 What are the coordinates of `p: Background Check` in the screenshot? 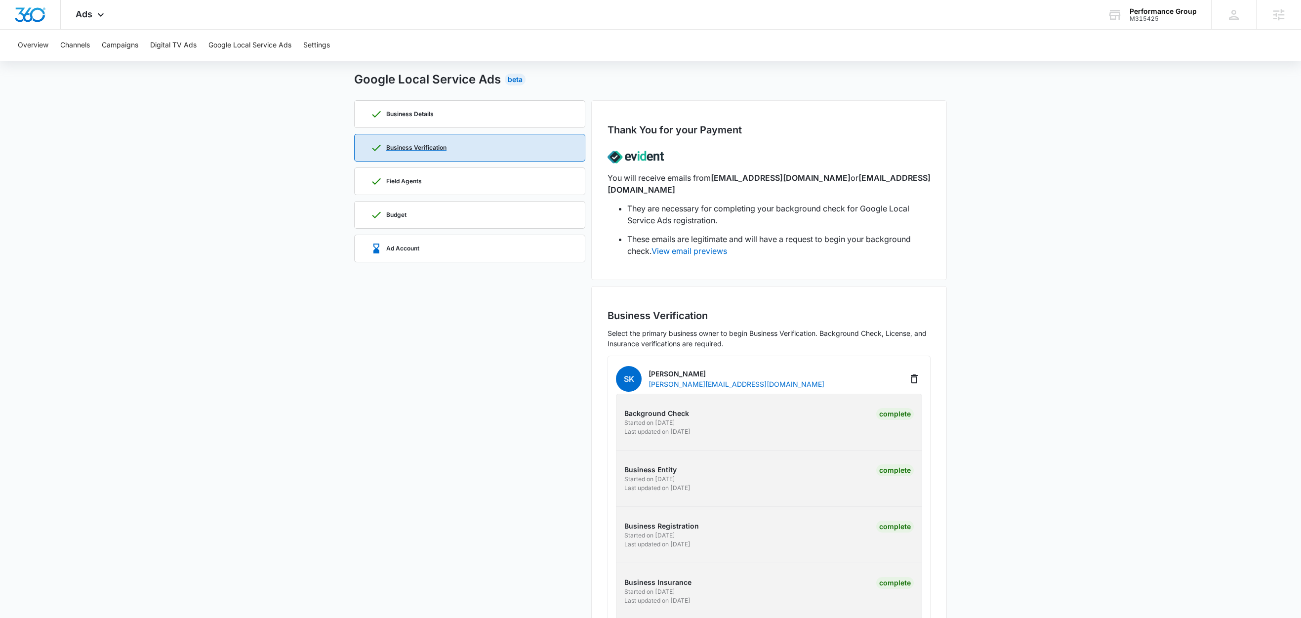 It's located at (695, 413).